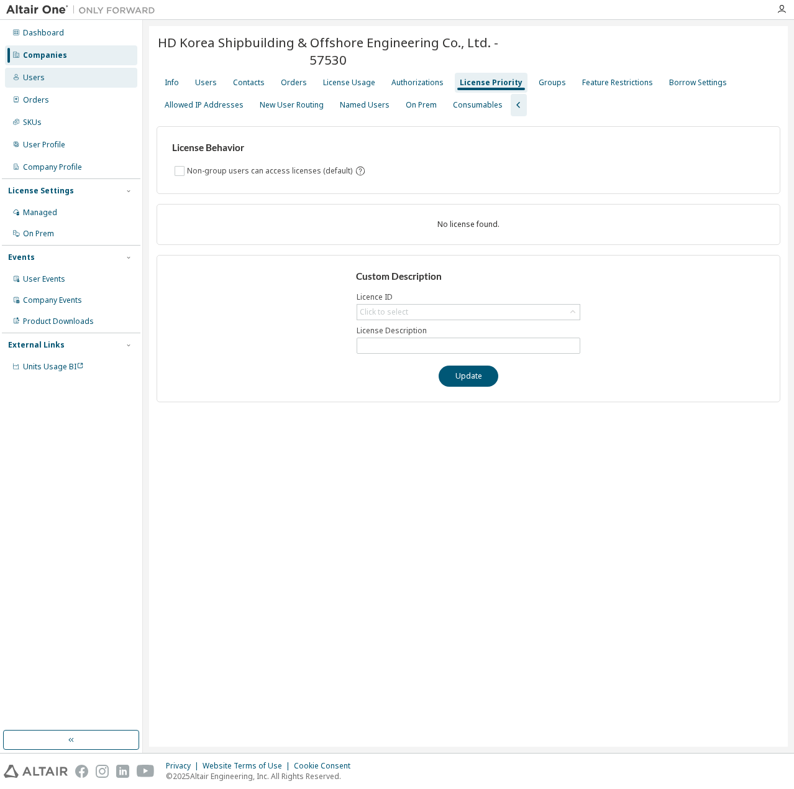 The height and width of the screenshot is (789, 794). Describe the element at coordinates (478, 105) in the screenshot. I see `div: Consumables` at that location.